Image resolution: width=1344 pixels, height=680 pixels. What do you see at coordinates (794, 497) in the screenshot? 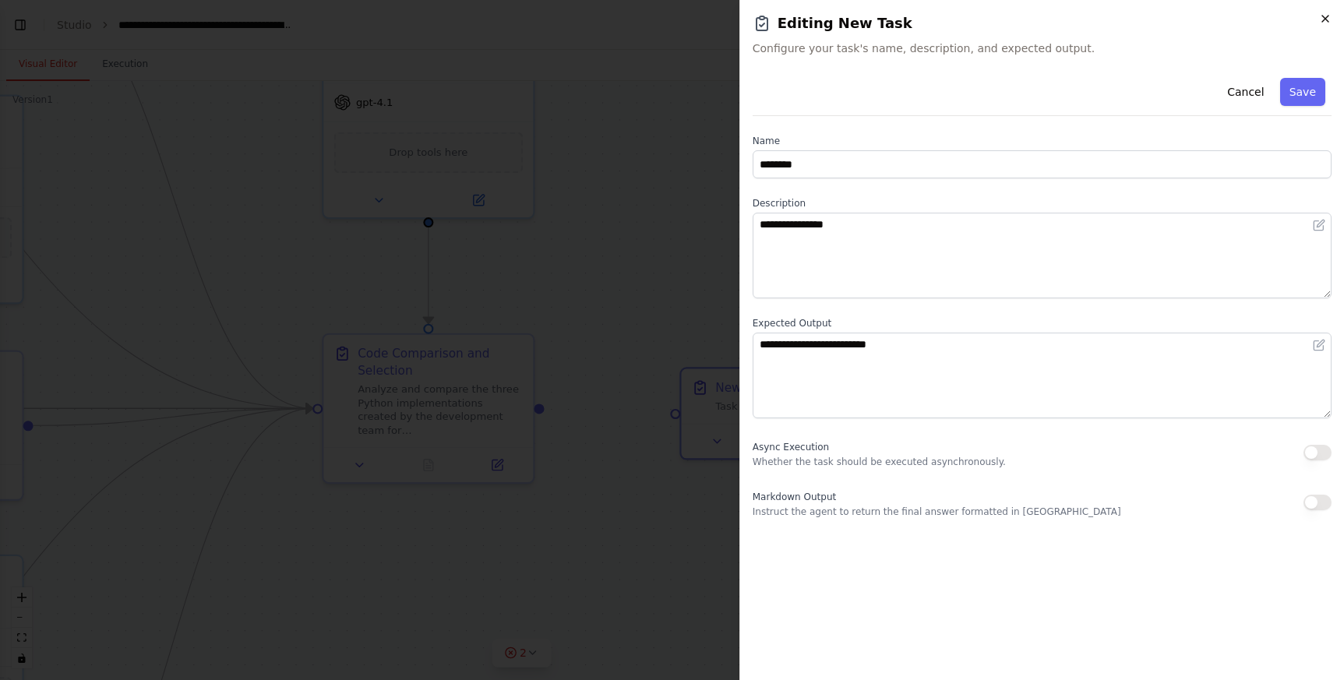
I see `span: Markdown Output` at bounding box center [794, 497].